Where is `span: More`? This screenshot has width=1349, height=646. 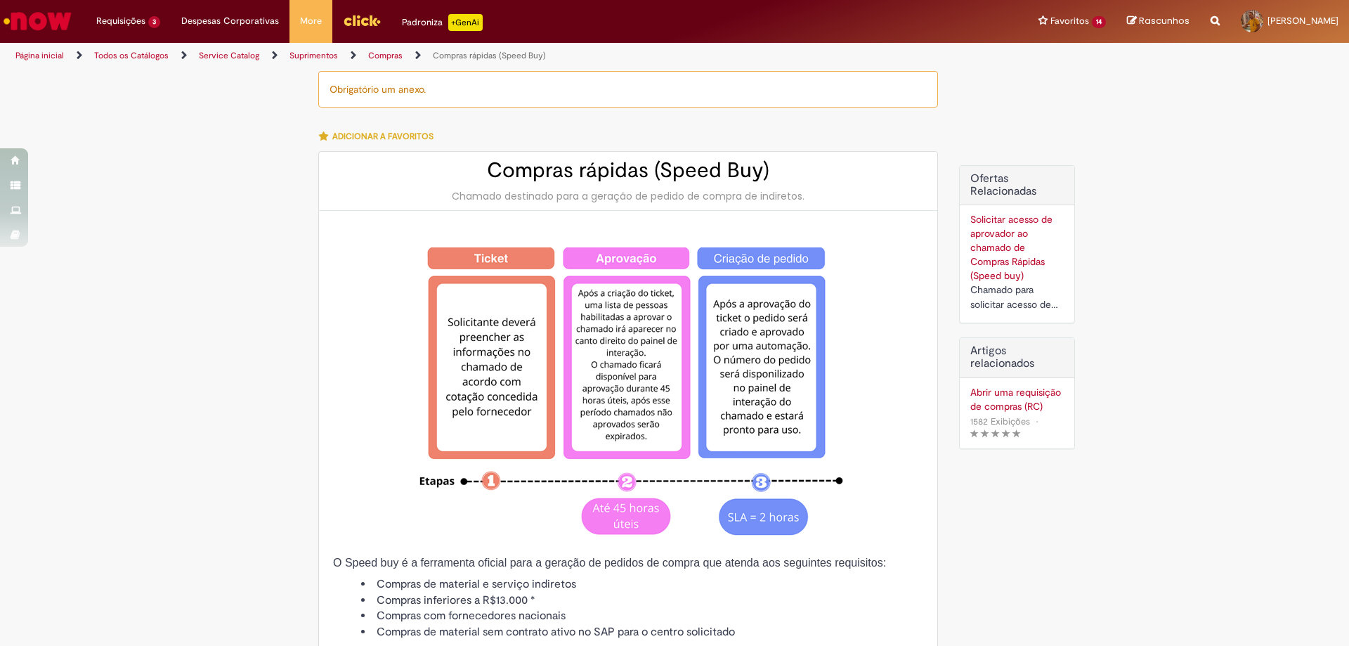 span: More is located at coordinates (311, 21).